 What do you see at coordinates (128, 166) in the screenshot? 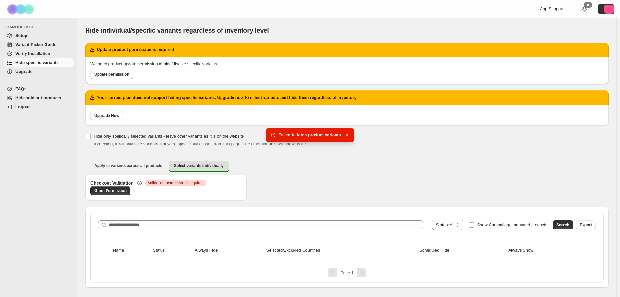
I see `button: Apply to variants across all products` at bounding box center [128, 166].